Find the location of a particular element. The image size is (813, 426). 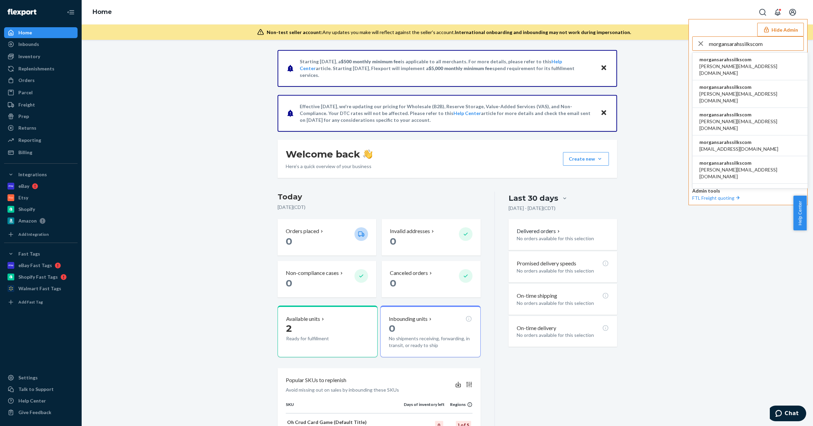

button: Available units2Ready for fulfillment is located at coordinates (327, 331).